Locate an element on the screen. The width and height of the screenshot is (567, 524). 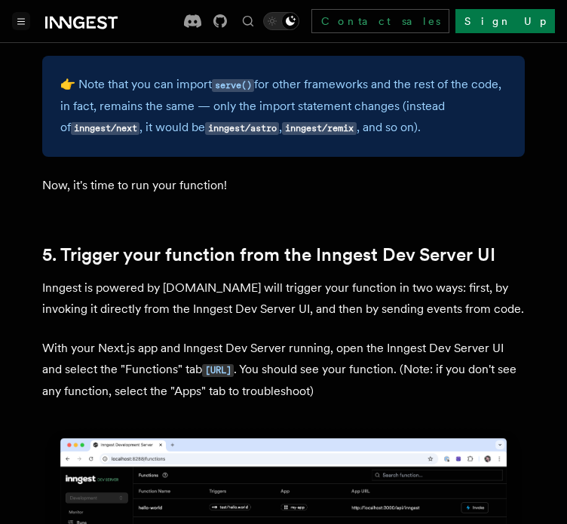
p: With your Next.js app and Inngest Dev Server running, open the Inngest Dev Server UI and select t... is located at coordinates (284, 370).